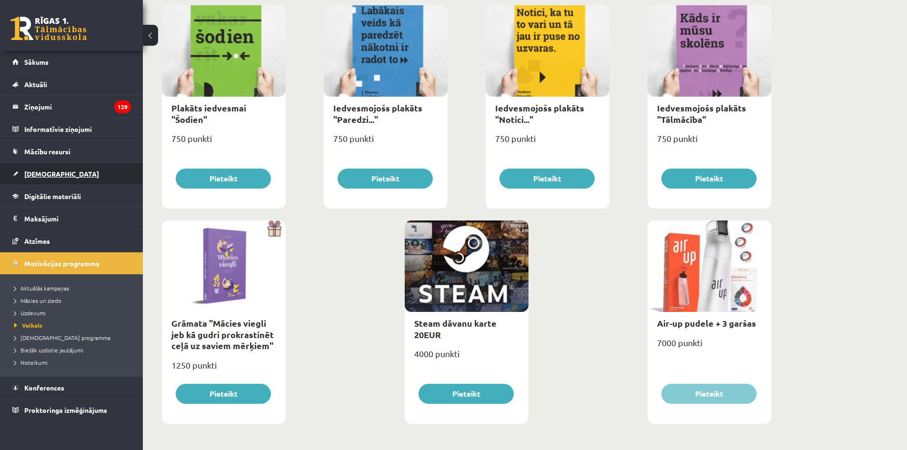 The width and height of the screenshot is (907, 450). What do you see at coordinates (122, 107) in the screenshot?
I see `i: 129` at bounding box center [122, 107].